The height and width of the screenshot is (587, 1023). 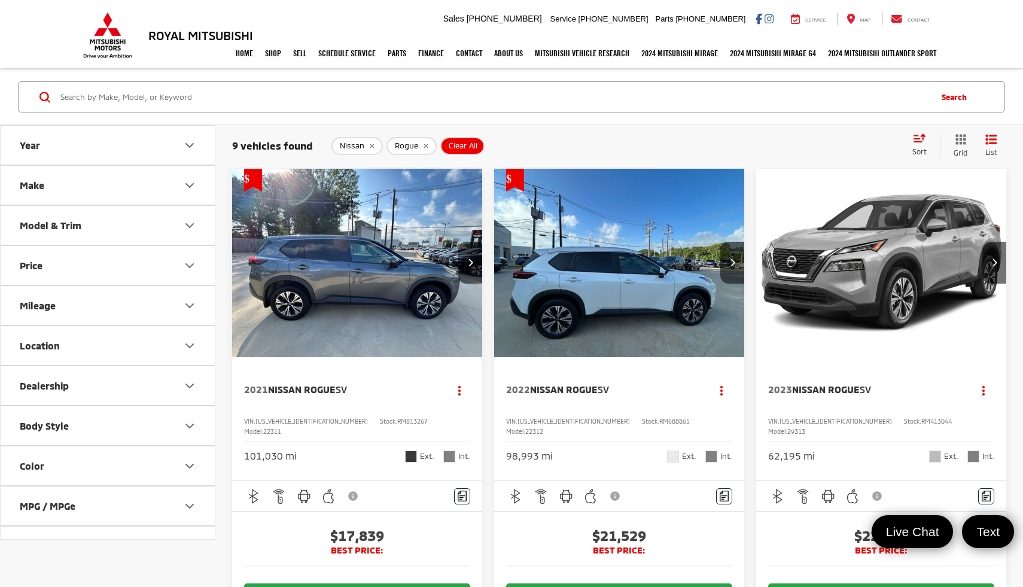 I want to click on div: Body Style, so click(x=190, y=426).